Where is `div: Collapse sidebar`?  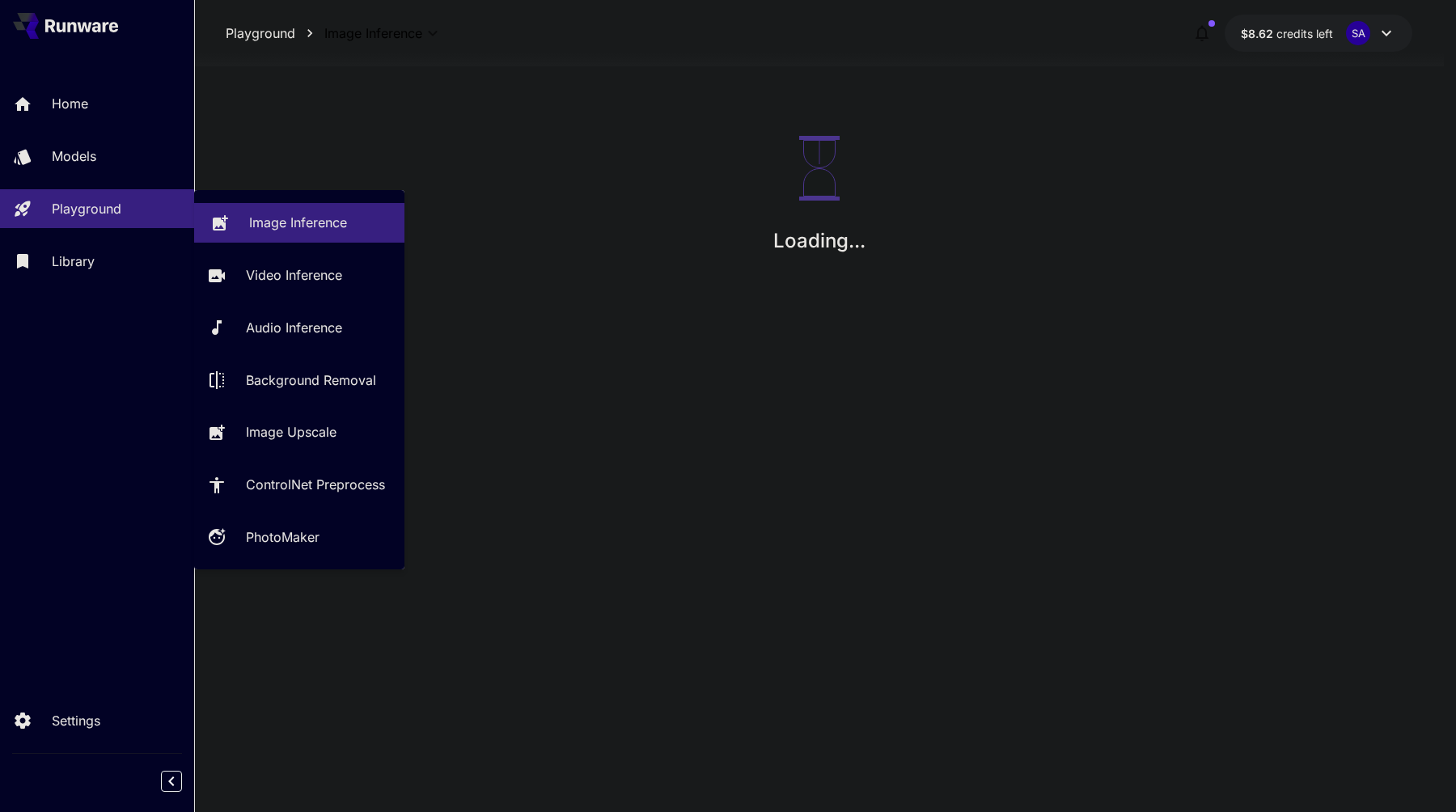
div: Collapse sidebar is located at coordinates (183, 781).